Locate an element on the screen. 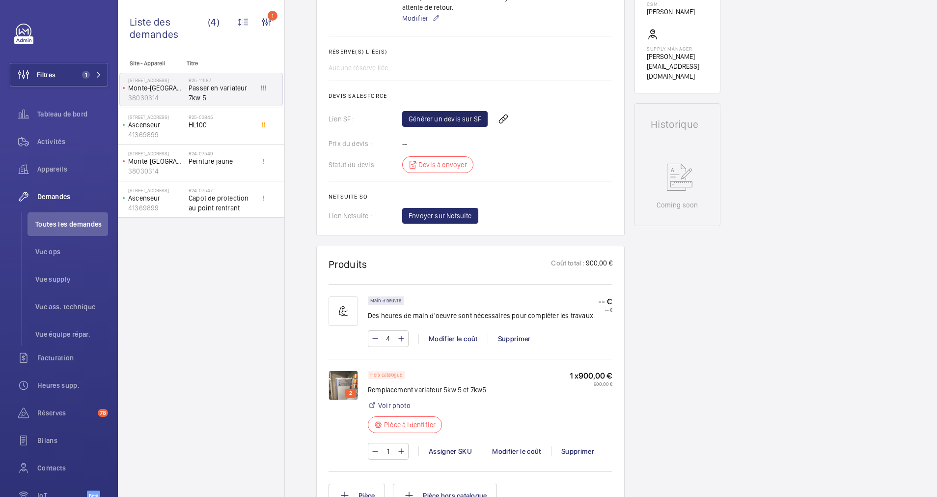 This screenshot has width=937, height=497. h2: Devis Salesforce is located at coordinates (471, 96).